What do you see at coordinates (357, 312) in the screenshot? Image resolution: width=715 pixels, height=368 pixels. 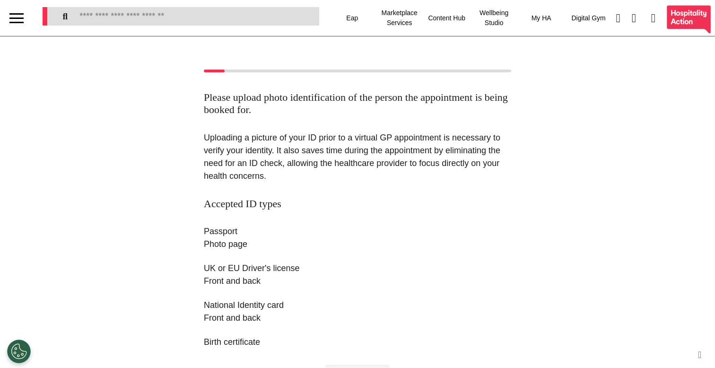 I see `p: National Identity card Front and back` at bounding box center [357, 312].